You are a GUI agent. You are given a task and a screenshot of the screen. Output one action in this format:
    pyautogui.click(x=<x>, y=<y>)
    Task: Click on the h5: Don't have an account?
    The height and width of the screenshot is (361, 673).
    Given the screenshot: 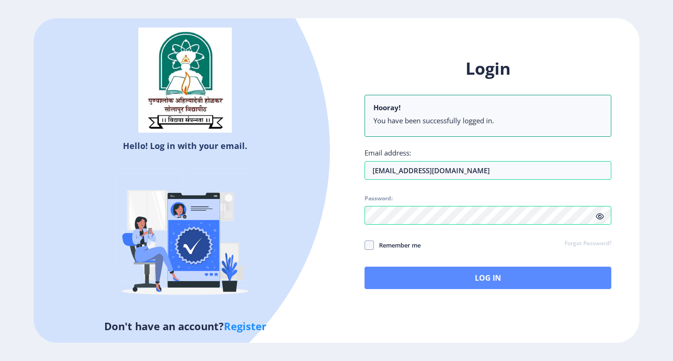 What is the action you would take?
    pyautogui.click(x=185, y=326)
    